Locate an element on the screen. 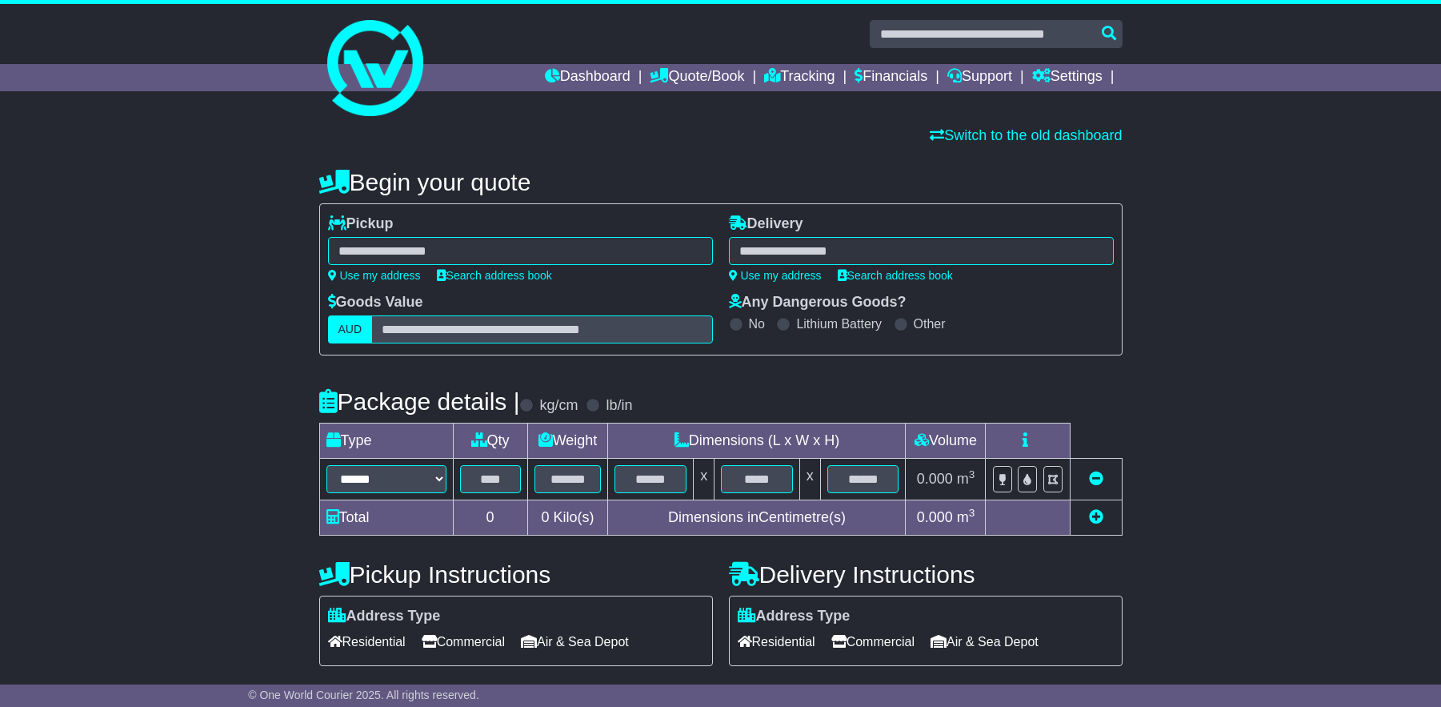 This screenshot has height=707, width=1441. a: Tracking is located at coordinates (800, 78).